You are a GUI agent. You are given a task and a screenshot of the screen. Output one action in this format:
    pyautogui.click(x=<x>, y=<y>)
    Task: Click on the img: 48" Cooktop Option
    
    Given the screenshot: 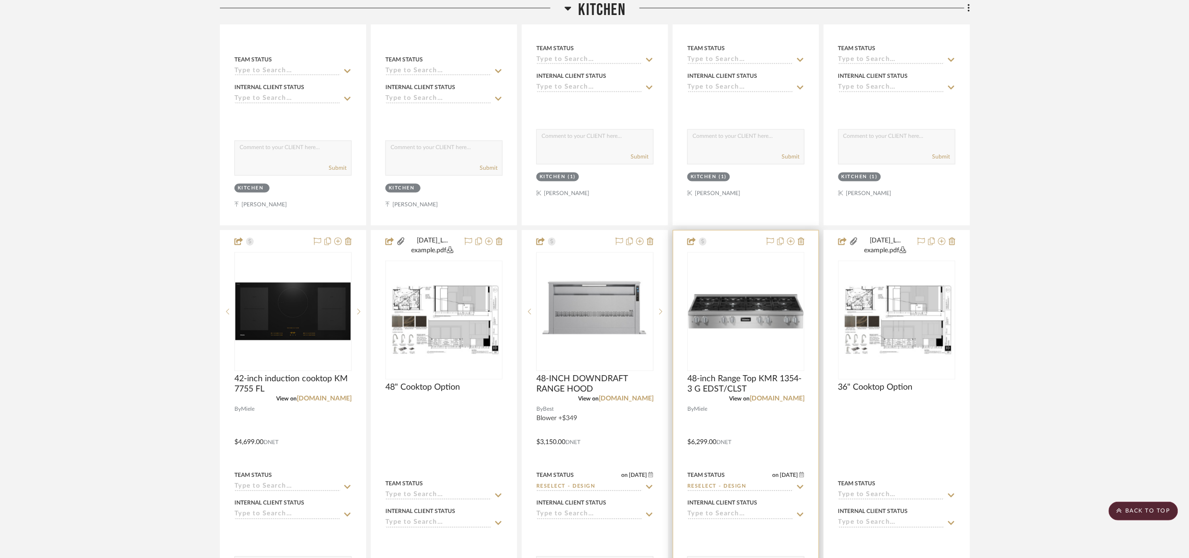 What is the action you would take?
    pyautogui.click(x=444, y=320)
    